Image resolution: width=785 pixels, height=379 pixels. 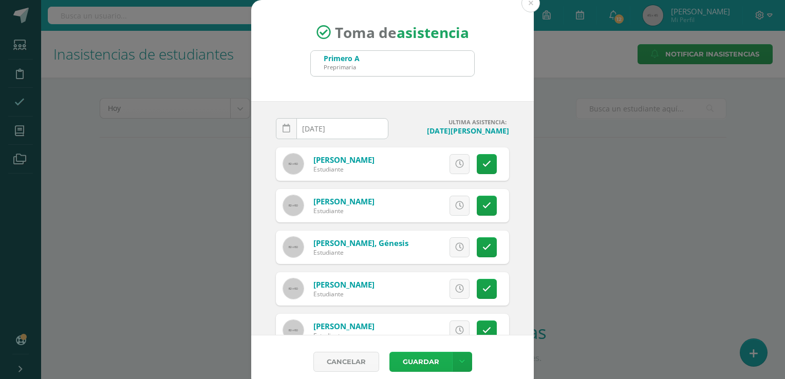 I want to click on a: Cancelar, so click(x=346, y=362).